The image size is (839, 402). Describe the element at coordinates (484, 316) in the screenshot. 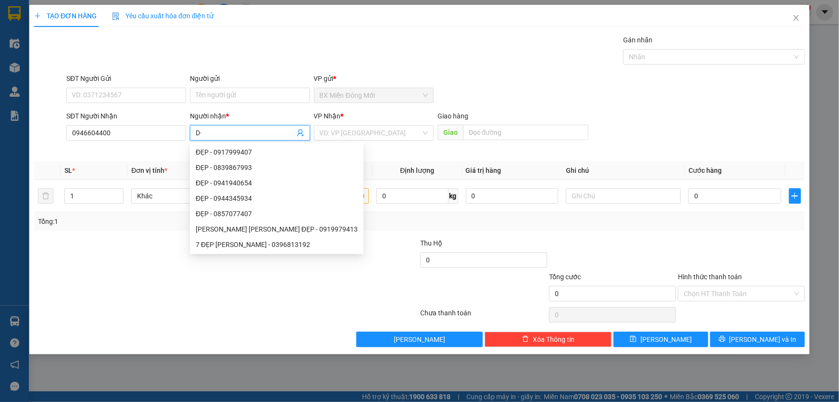

I see `div: Chưa thanh toán` at that location.